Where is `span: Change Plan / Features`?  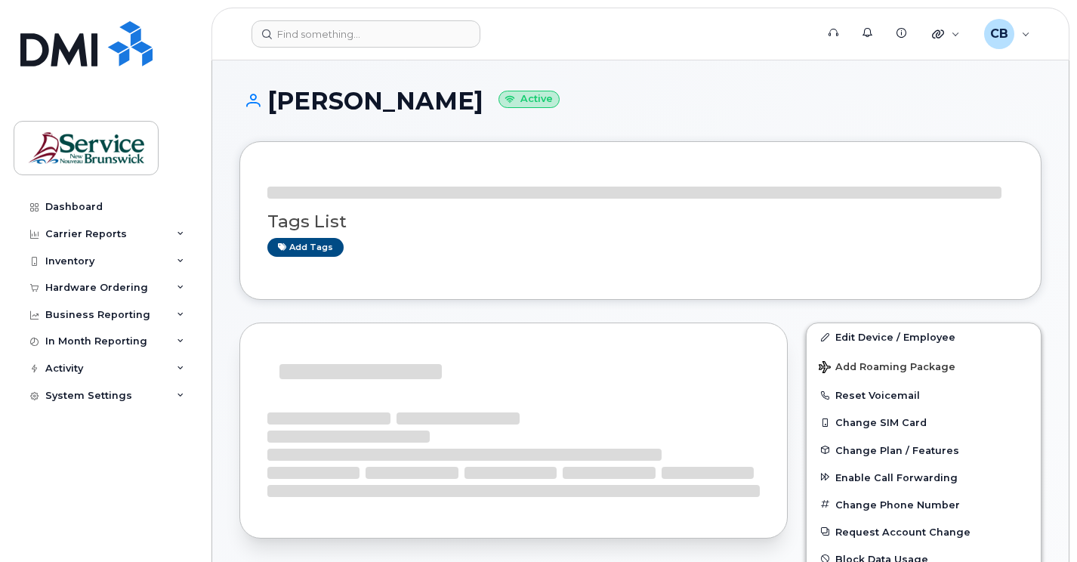 span: Change Plan / Features is located at coordinates (897, 449).